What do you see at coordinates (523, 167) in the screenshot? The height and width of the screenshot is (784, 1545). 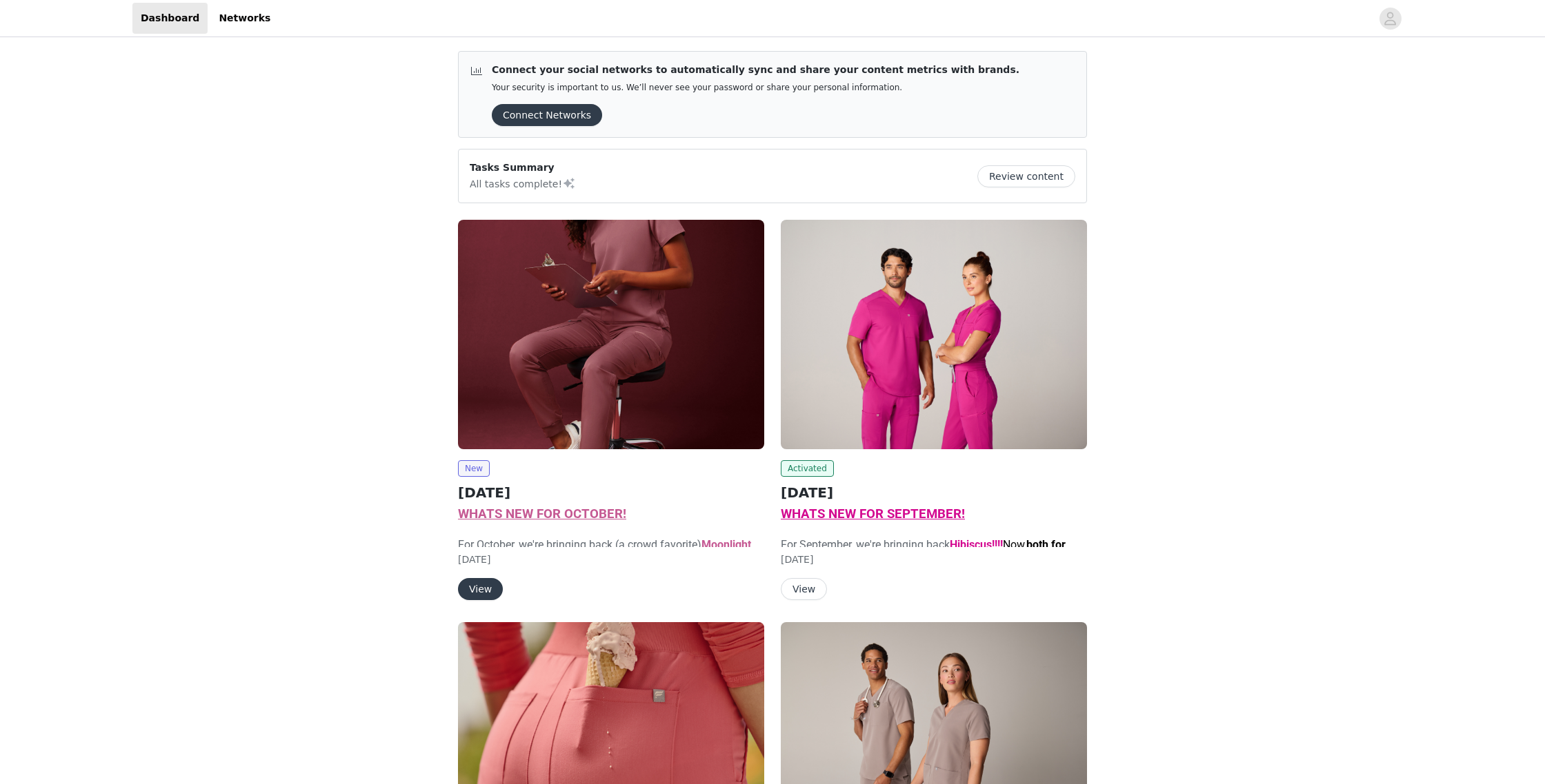 I see `p: Tasks Summary` at bounding box center [523, 167].